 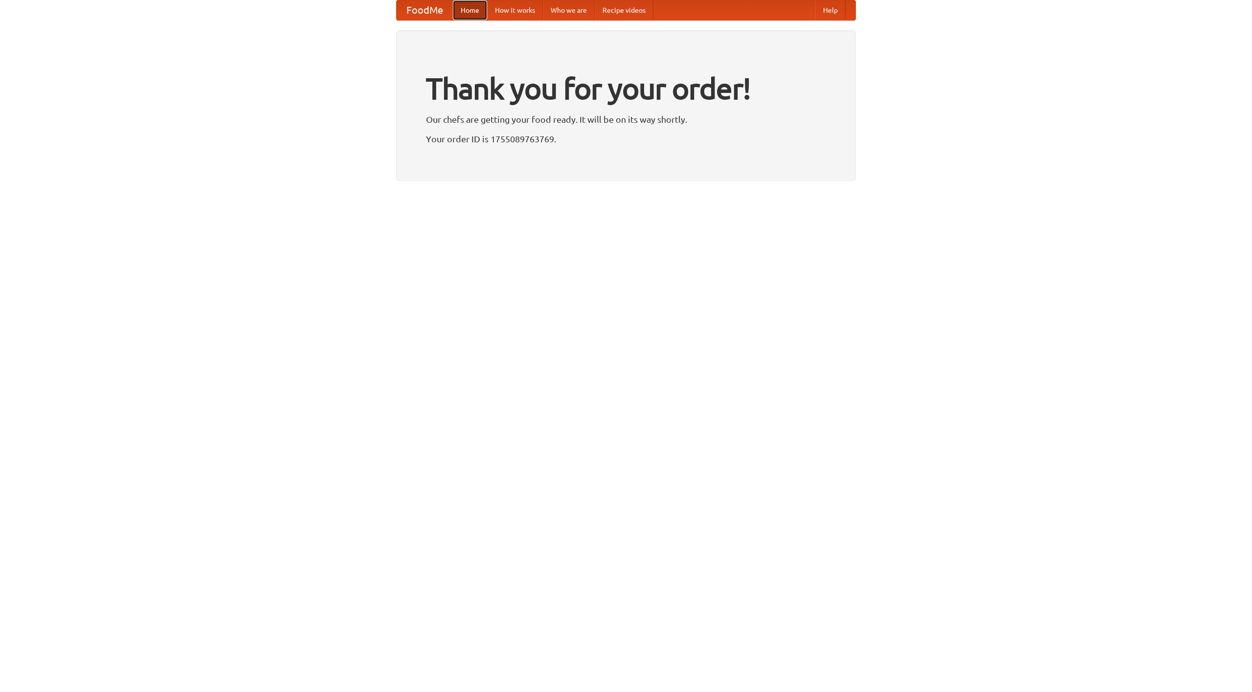 I want to click on a: Help, so click(x=830, y=10).